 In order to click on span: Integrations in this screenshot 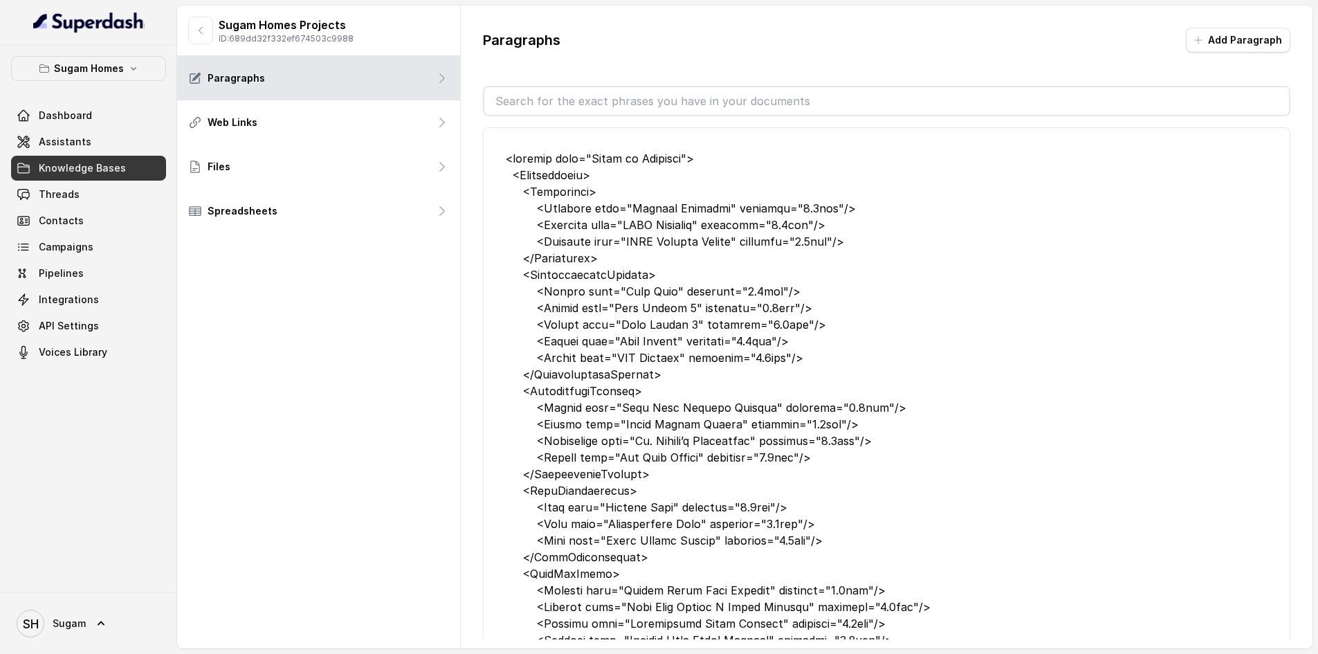, I will do `click(68, 300)`.